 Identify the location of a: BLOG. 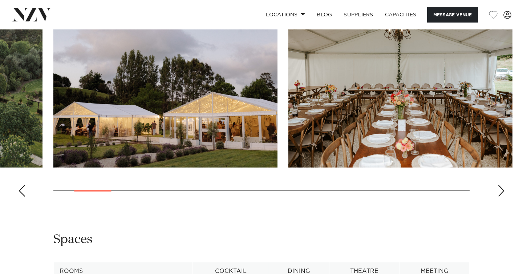
(325, 15).